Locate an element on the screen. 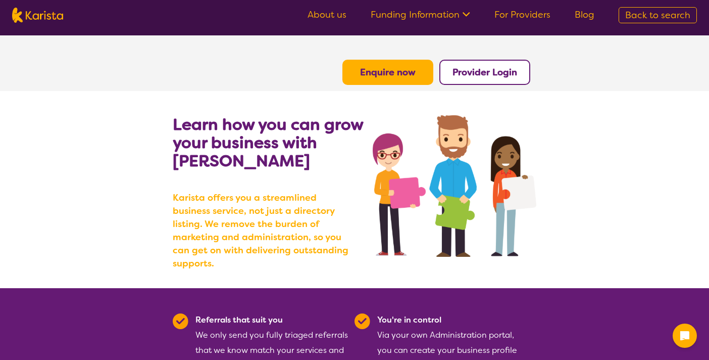  b: Provider Login is located at coordinates (485, 72).